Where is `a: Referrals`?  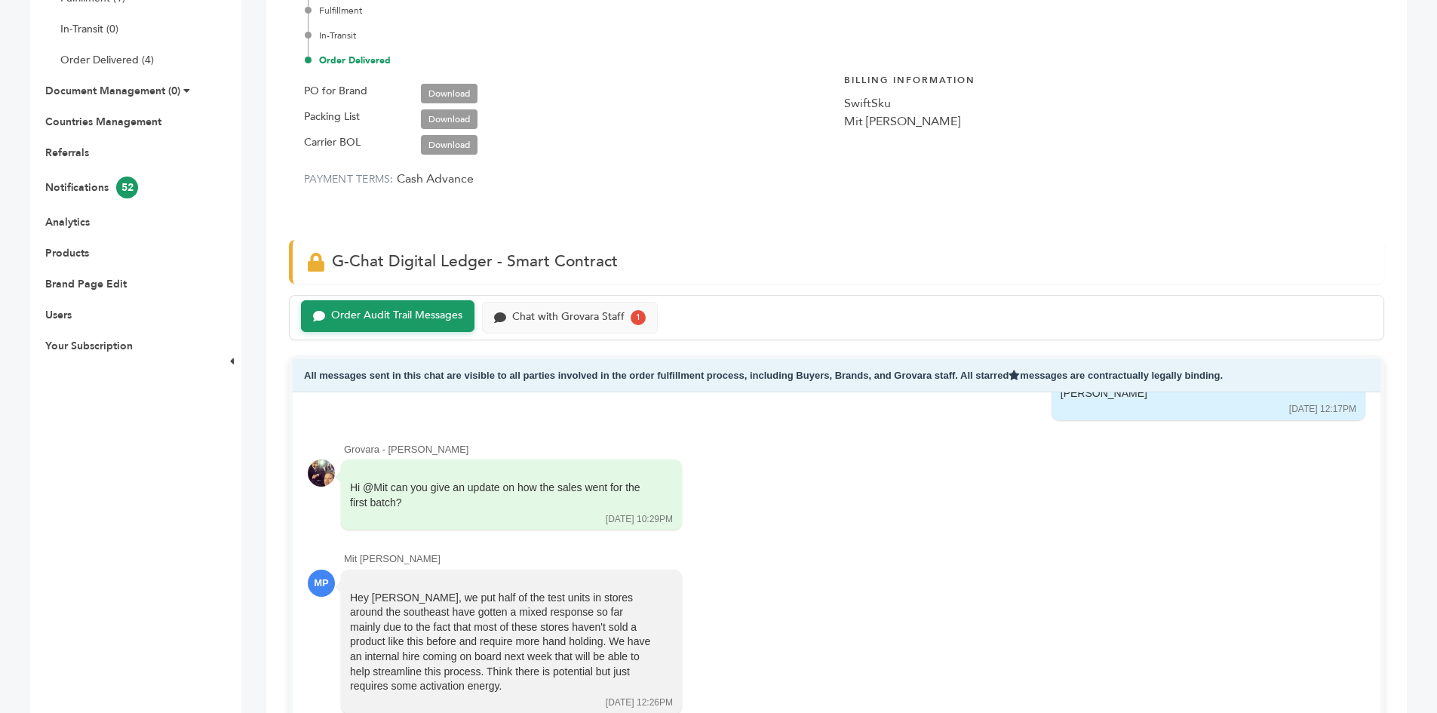
a: Referrals is located at coordinates (67, 152).